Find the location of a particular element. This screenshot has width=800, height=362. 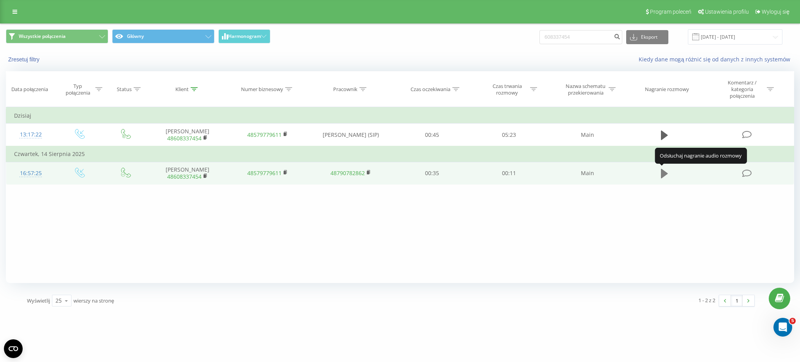

div: Komentarz / kategoria połączenia is located at coordinates (742, 89).